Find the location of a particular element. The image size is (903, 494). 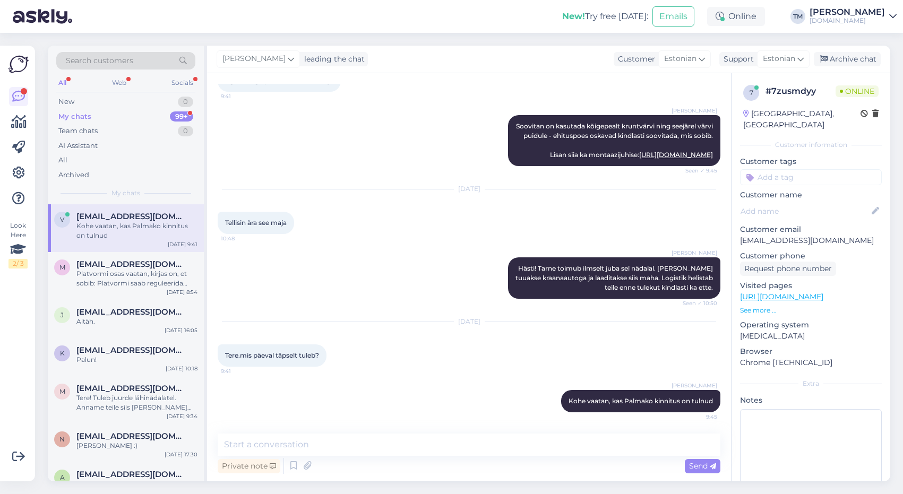

p: Customer name is located at coordinates (811, 195).